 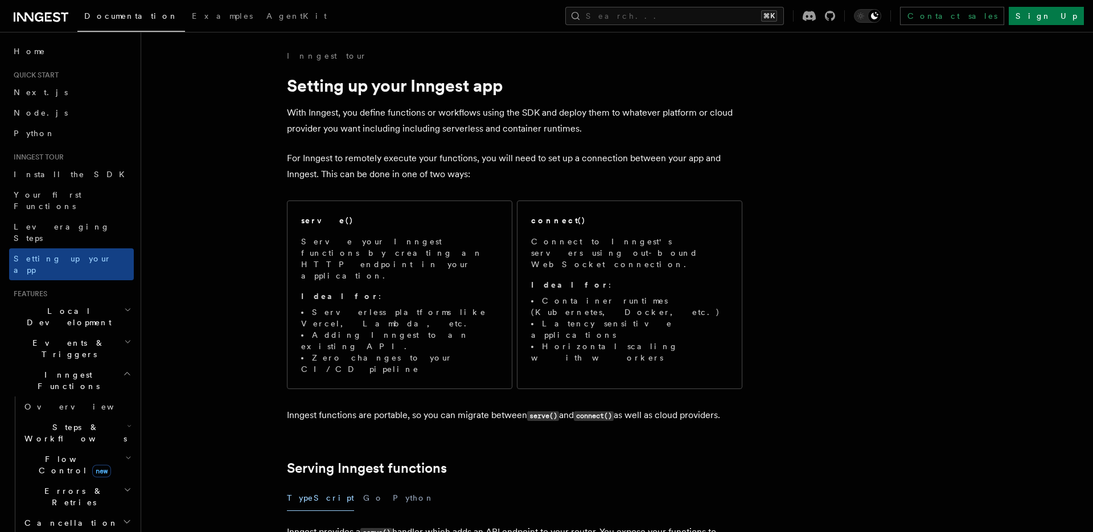 I want to click on li: Adding Inngest to an existing API., so click(x=400, y=340).